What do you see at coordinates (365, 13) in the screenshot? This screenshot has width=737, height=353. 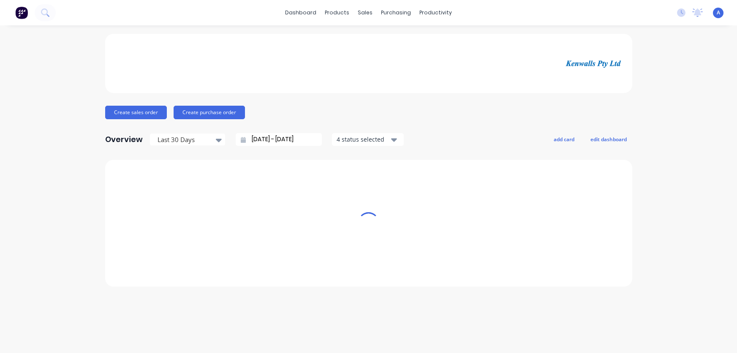 I see `div: sales` at bounding box center [365, 13].